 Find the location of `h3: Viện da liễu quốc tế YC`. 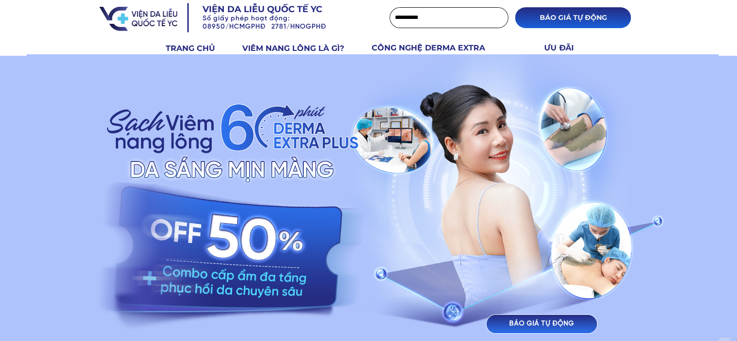

h3: Viện da liễu quốc tế YC is located at coordinates (277, 9).